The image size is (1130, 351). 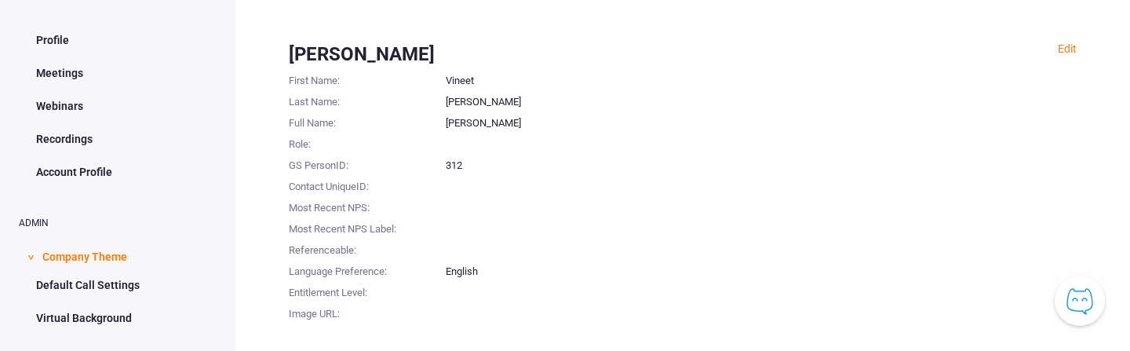 What do you see at coordinates (367, 226) in the screenshot?
I see `div: Most Recent NPS Label :` at bounding box center [367, 226].